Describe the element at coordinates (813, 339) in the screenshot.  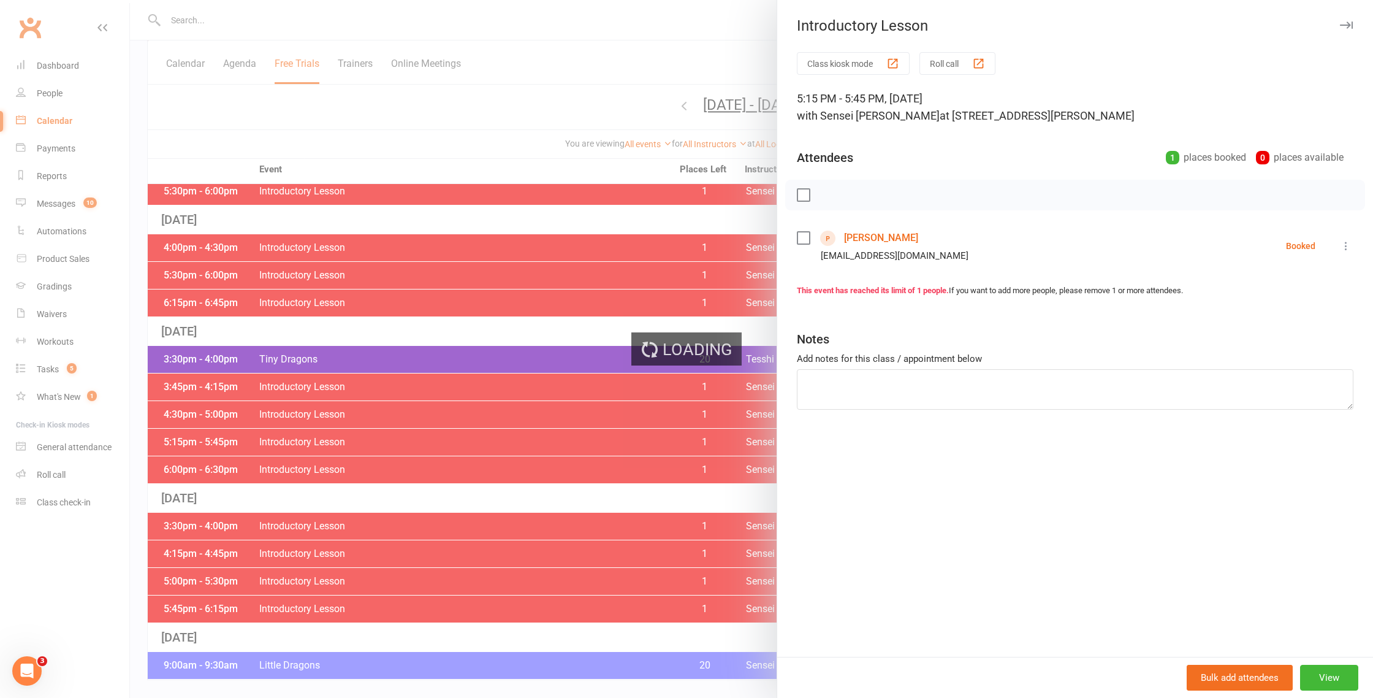
I see `div: Notes` at that location.